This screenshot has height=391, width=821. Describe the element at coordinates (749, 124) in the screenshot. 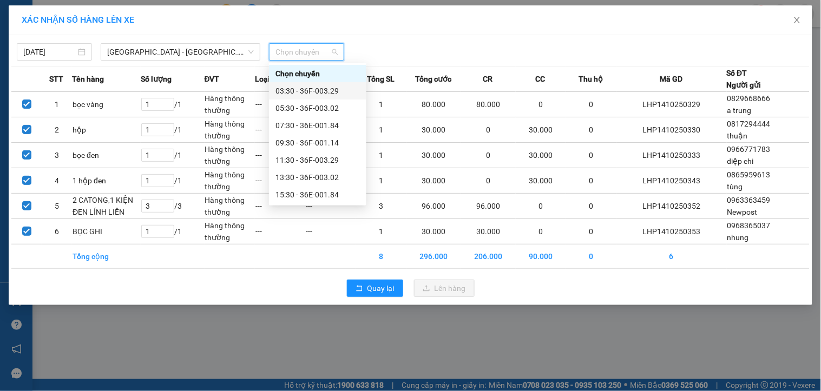

I see `span: 0817294444` at that location.